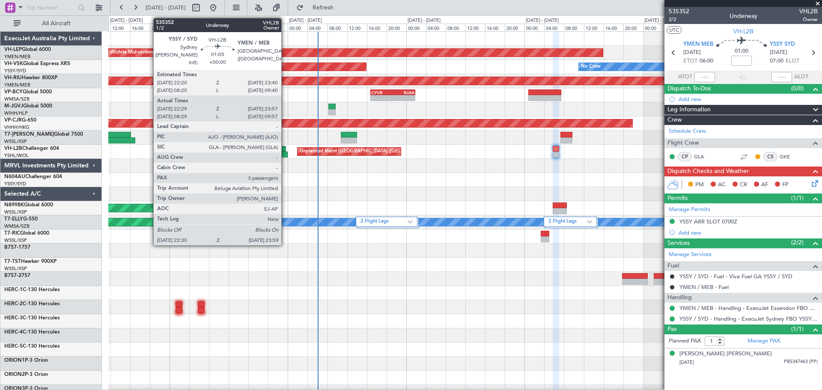  What do you see at coordinates (689, 110) in the screenshot?
I see `span: Leg Information` at bounding box center [689, 110].